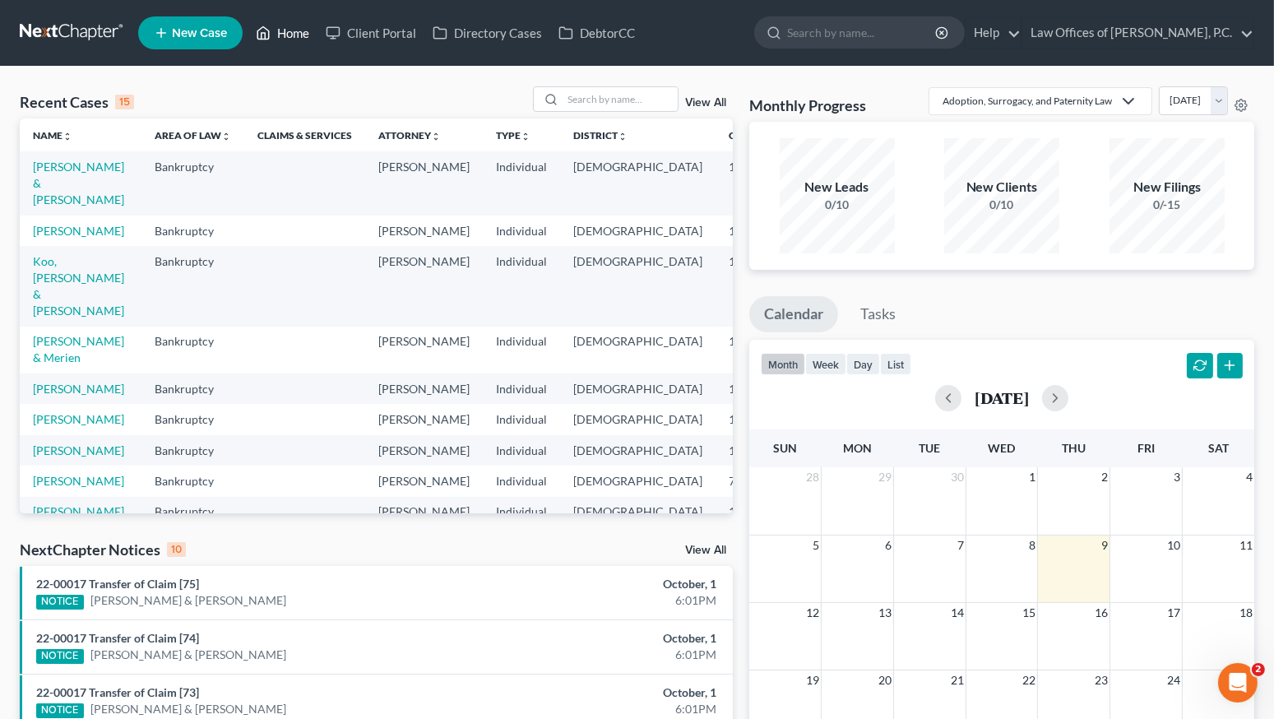  What do you see at coordinates (1002, 448) in the screenshot?
I see `span: Wed` at bounding box center [1002, 448].